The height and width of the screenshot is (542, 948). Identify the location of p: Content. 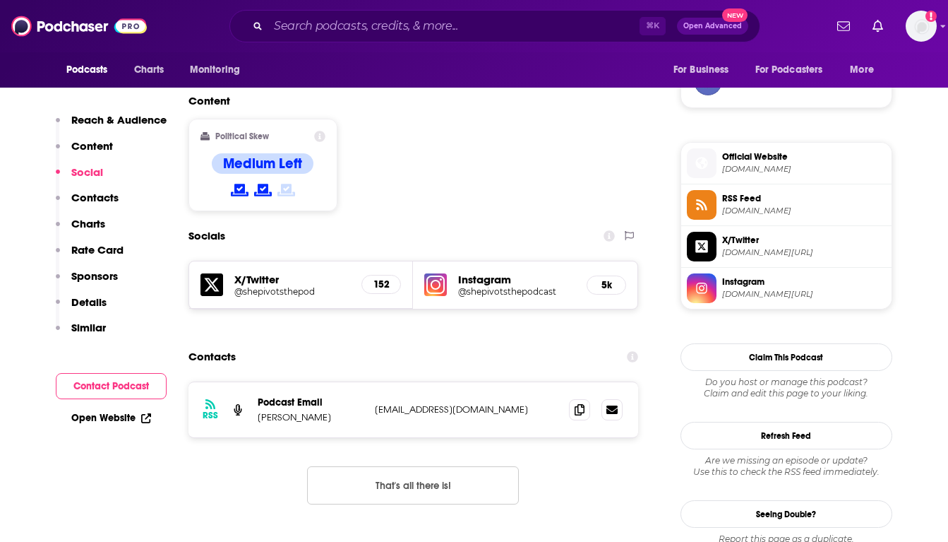
(92, 145).